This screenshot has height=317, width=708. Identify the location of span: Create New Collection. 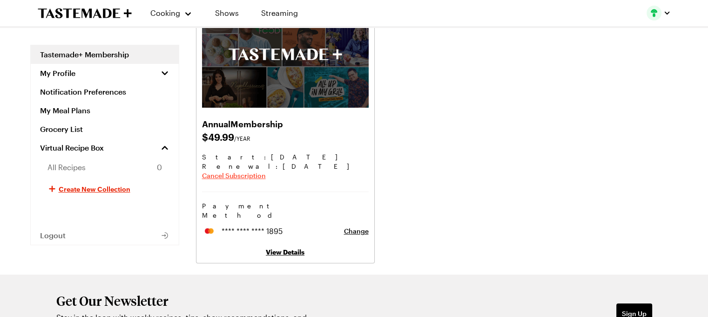
(95, 189).